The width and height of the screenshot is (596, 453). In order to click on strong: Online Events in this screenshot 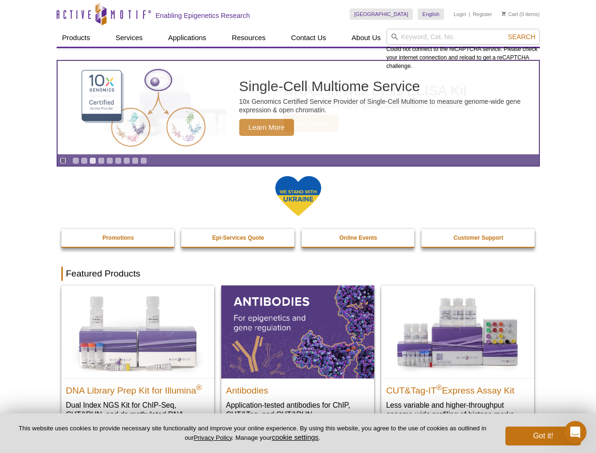, I will do `click(358, 238)`.